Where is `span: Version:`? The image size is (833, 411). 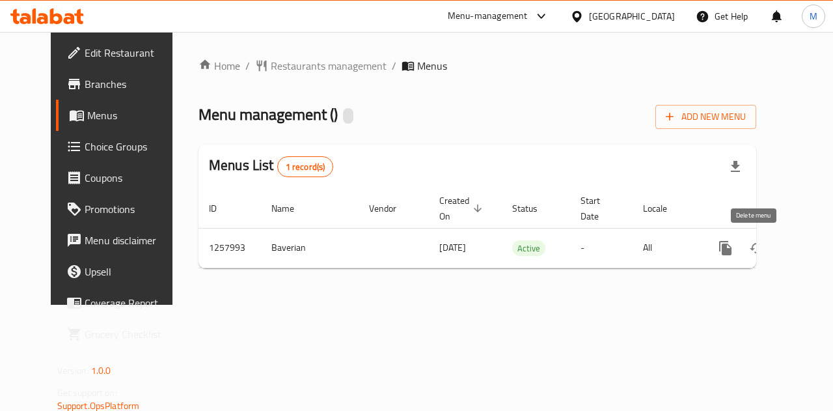
span: Version: is located at coordinates (73, 370).